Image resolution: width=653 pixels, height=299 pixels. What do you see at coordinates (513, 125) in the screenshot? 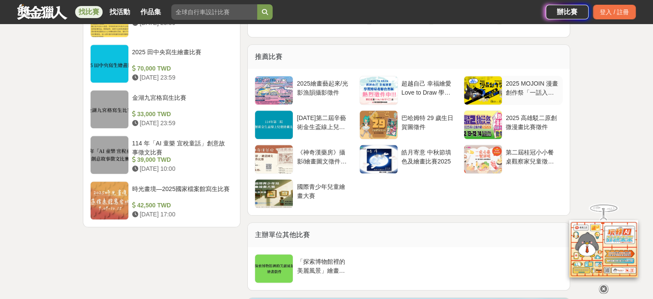
I see `a: 2025 高雄駁二原創微漫畫比賽徵件` at bounding box center [513, 125].